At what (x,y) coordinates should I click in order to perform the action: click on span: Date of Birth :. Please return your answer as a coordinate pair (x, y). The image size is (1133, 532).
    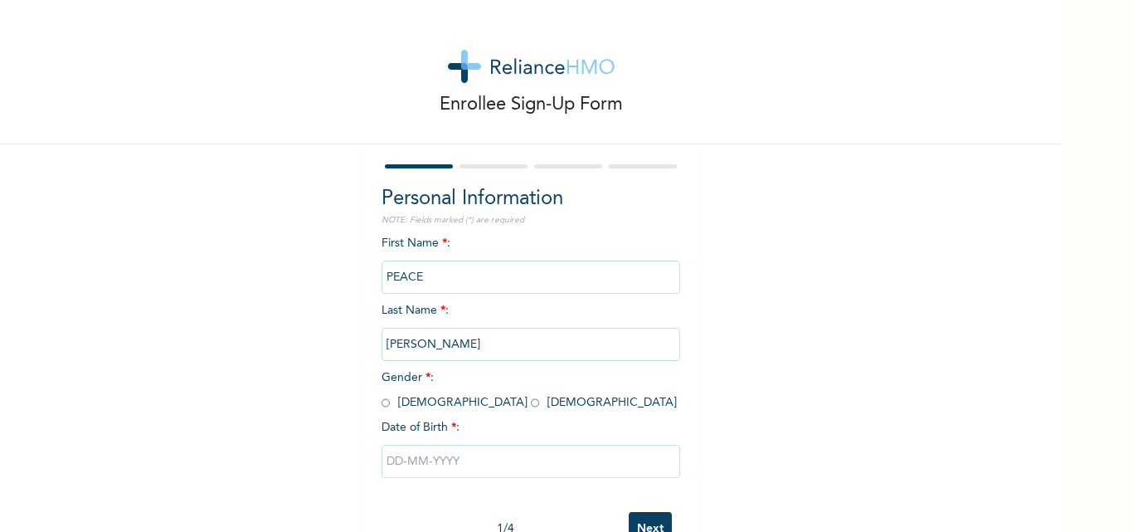
    Looking at the image, I should click on (420, 427).